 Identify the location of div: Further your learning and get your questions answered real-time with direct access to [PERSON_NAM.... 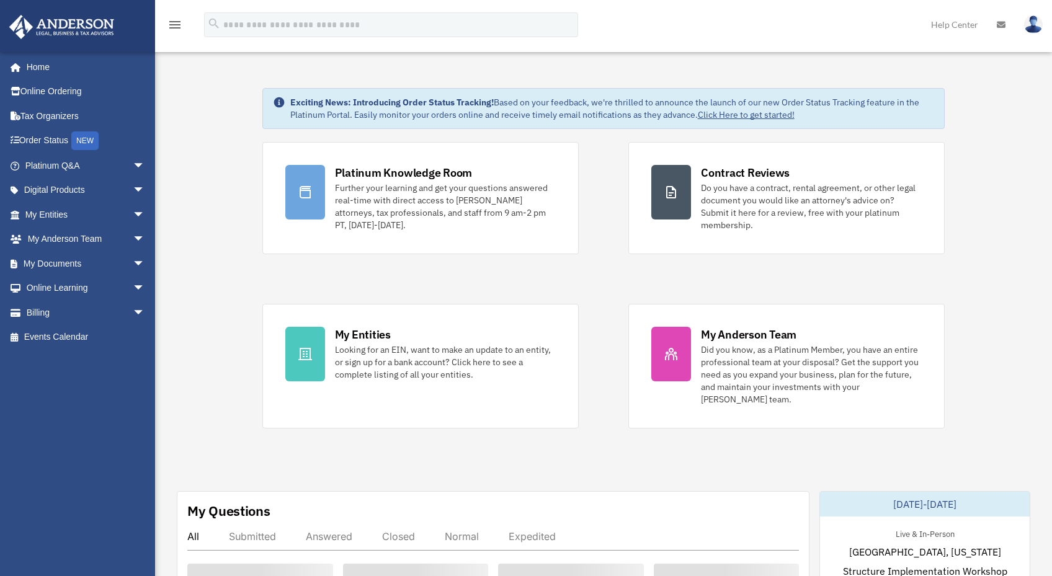
(445, 207).